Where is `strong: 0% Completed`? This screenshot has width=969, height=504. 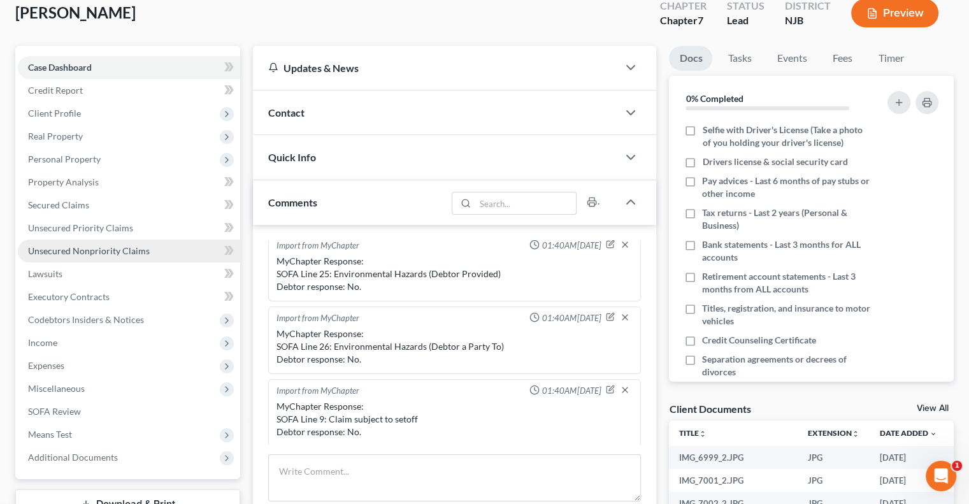 strong: 0% Completed is located at coordinates (714, 98).